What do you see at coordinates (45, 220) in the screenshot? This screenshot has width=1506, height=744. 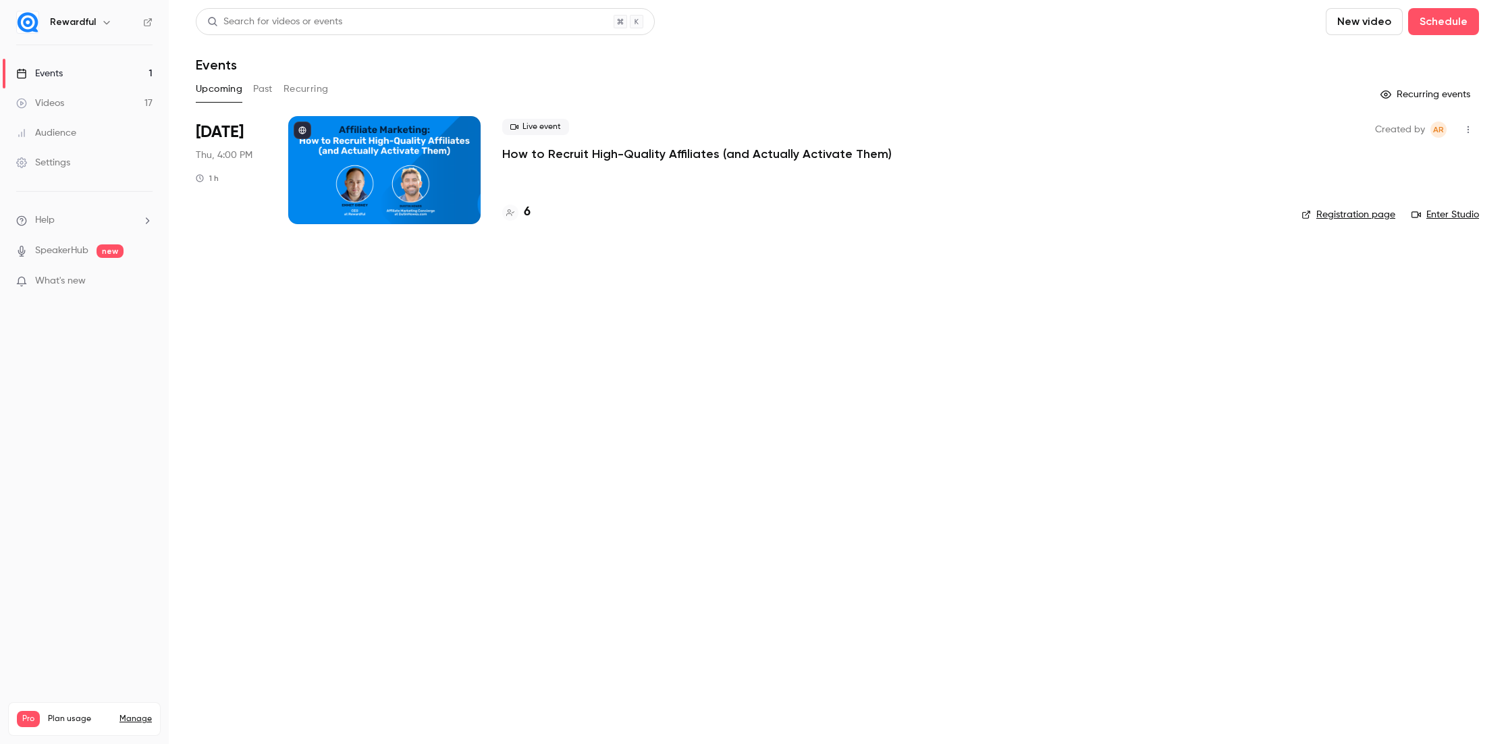 I see `span: Help` at bounding box center [45, 220].